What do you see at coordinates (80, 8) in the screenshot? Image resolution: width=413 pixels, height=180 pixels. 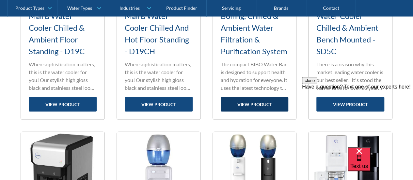 I see `div: Water Types` at bounding box center [80, 8].